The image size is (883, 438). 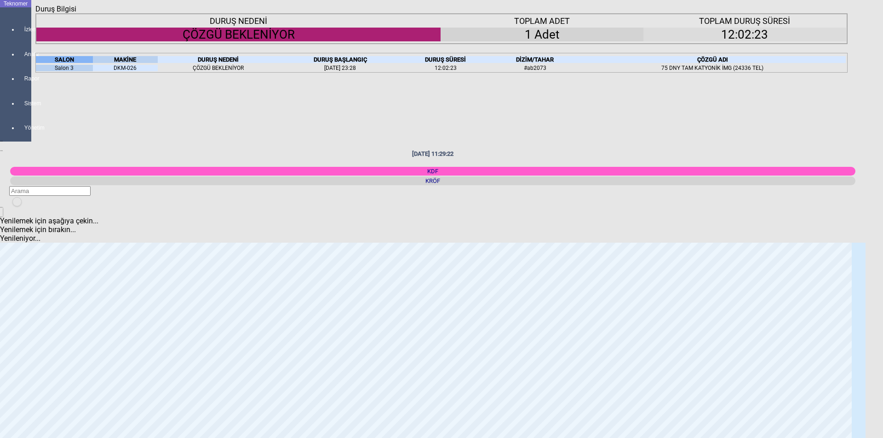 What do you see at coordinates (125, 68) in the screenshot?
I see `div: DKM-026` at bounding box center [125, 68].